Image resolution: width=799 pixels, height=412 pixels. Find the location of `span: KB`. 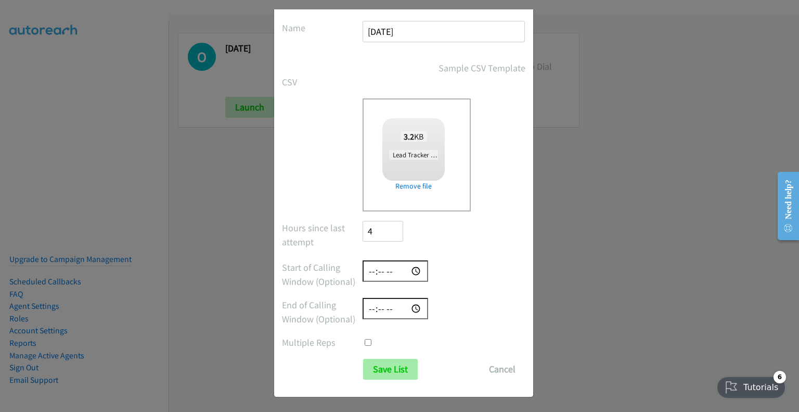

span: KB is located at coordinates (414, 136).